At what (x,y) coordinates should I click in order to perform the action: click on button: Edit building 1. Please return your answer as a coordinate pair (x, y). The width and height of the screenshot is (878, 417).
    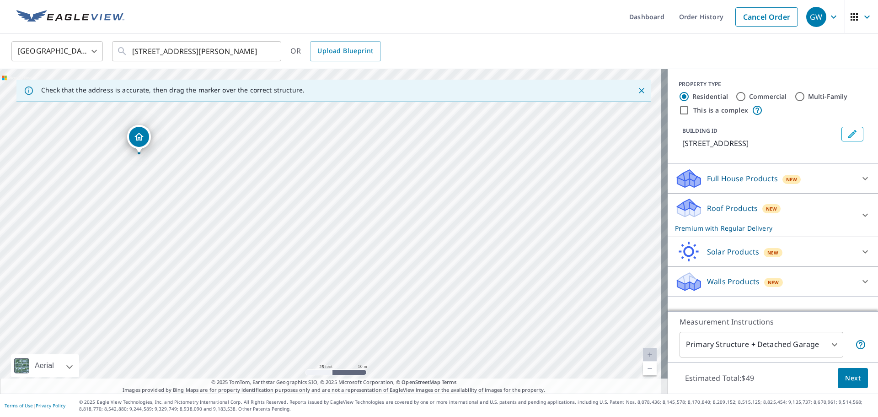
    Looking at the image, I should click on (852, 134).